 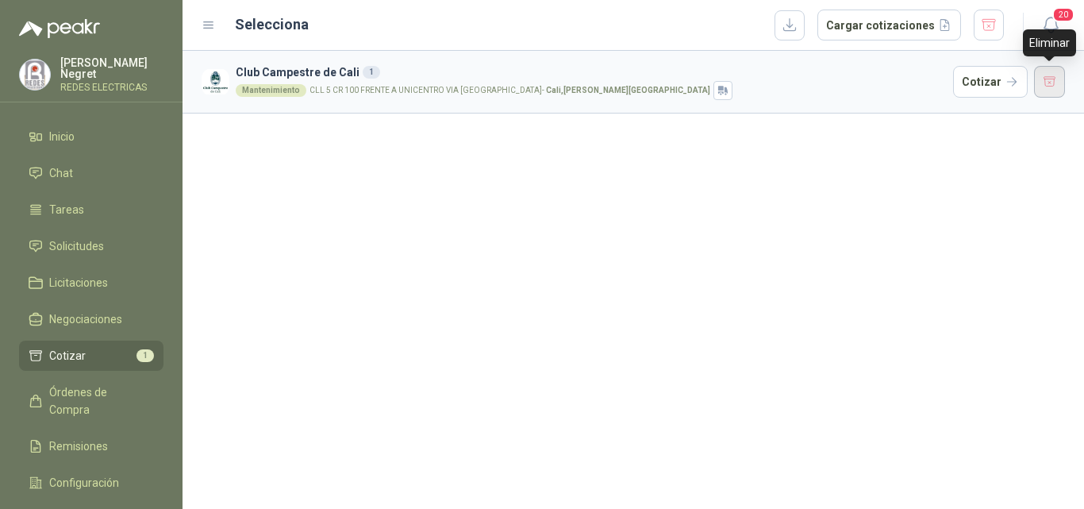 I want to click on a: Cotizar1, so click(x=91, y=355).